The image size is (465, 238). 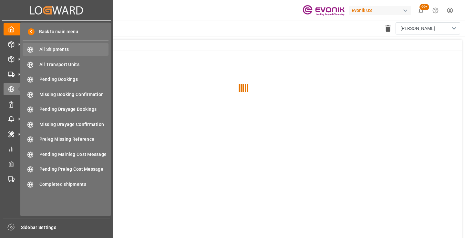 I want to click on span: Pending Preleg Cost Message, so click(x=74, y=169).